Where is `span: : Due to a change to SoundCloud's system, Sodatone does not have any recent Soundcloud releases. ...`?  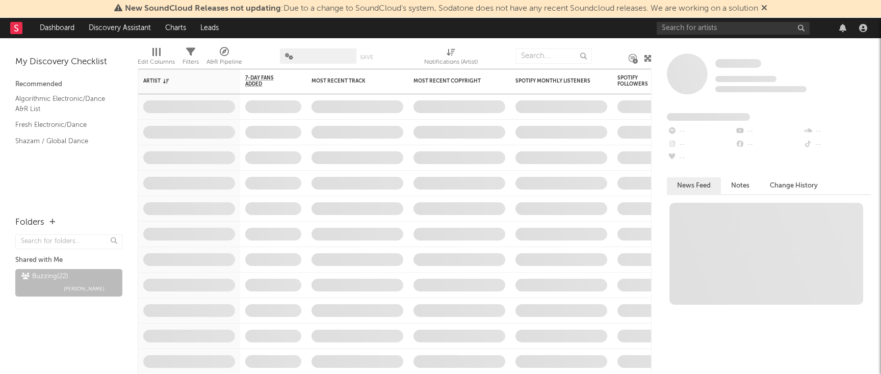
span: : Due to a change to SoundCloud's system, Sodatone does not have any recent Soundcloud releases. ... is located at coordinates (441, 9).